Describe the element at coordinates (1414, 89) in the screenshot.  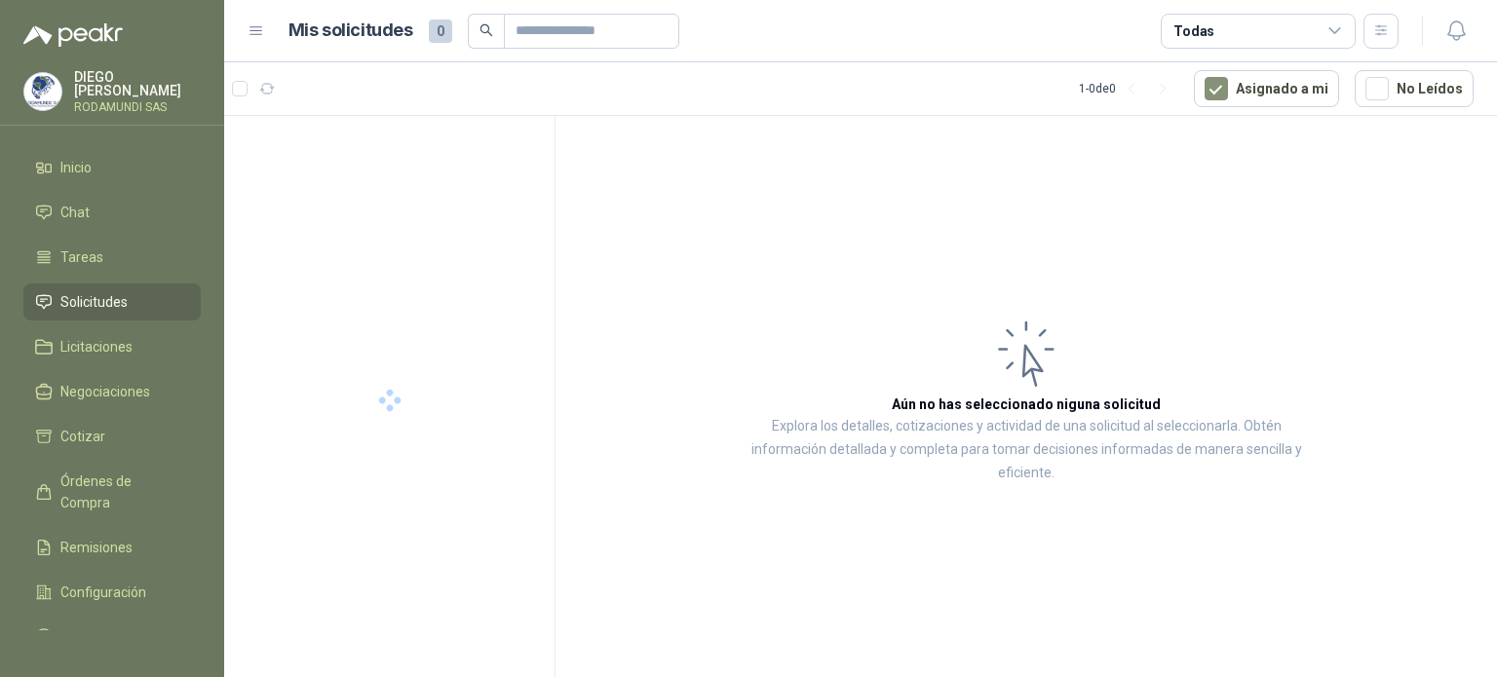
I see `button: No Leídos` at that location.